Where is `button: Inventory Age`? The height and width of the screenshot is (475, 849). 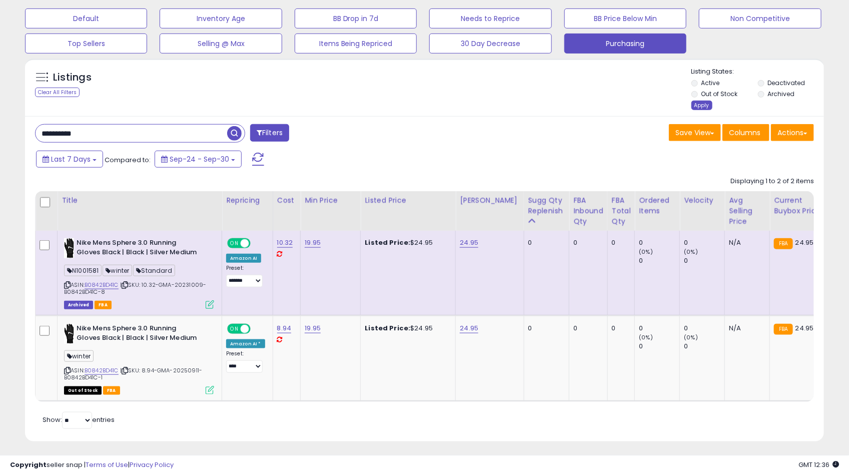 button: Inventory Age is located at coordinates (221, 19).